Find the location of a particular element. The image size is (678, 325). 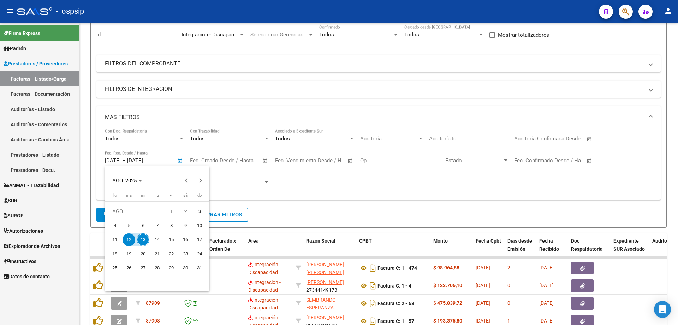

button: 15 de agosto de 2025 is located at coordinates (171, 239).